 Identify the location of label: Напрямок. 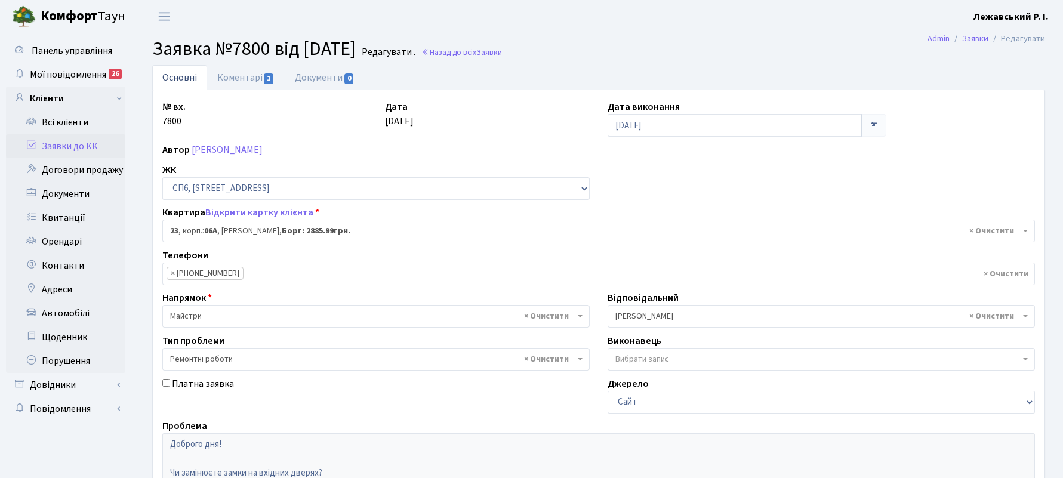
(187, 298).